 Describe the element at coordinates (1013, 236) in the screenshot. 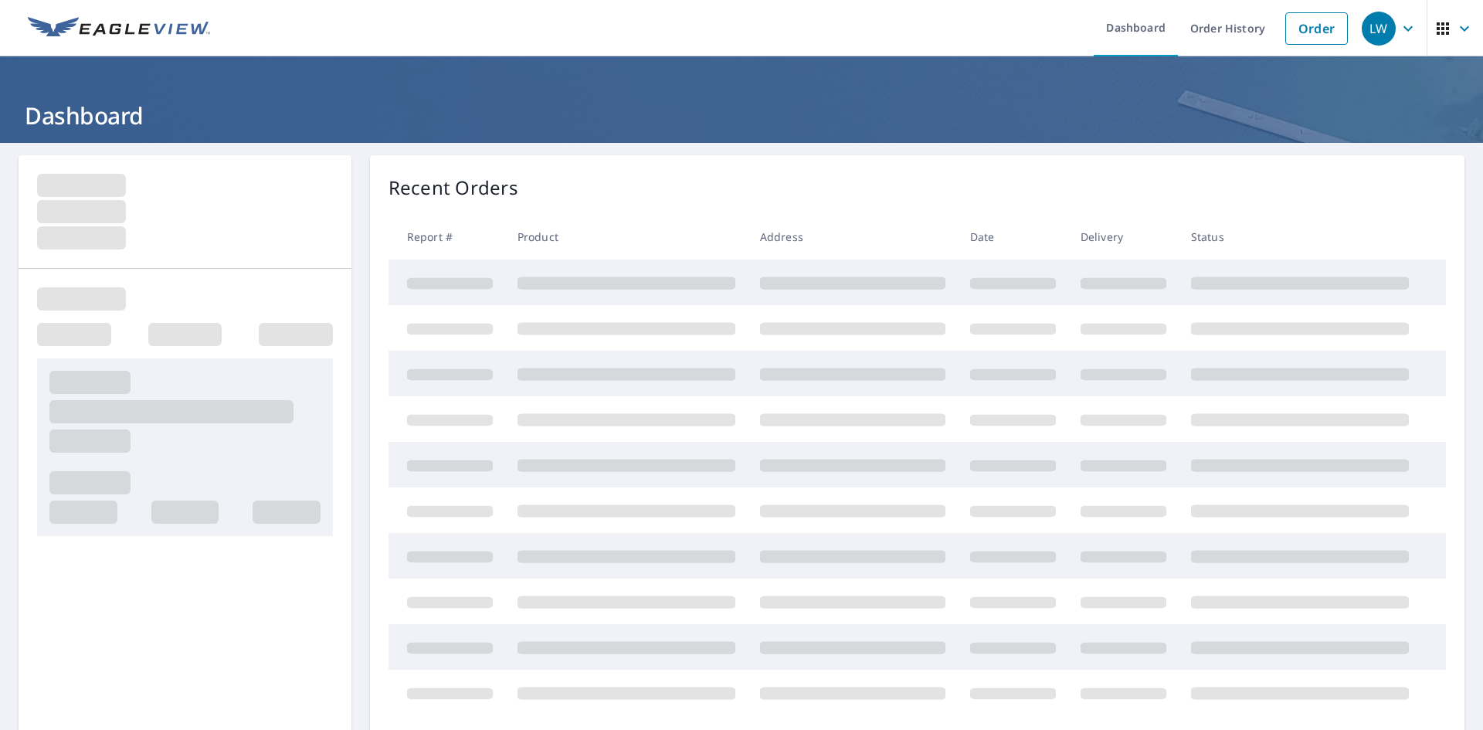

I see `th: Date` at that location.